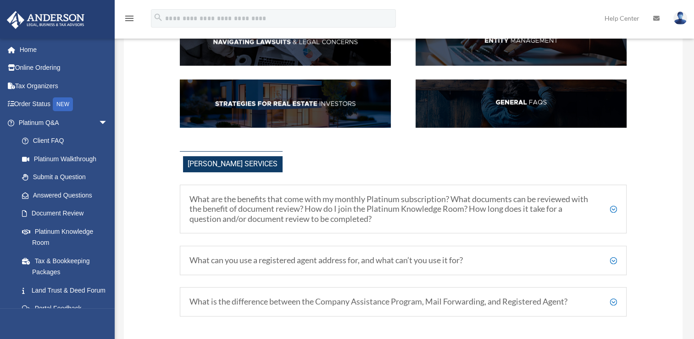 This screenshot has height=339, width=694. What do you see at coordinates (64, 86) in the screenshot?
I see `a: Tax Organizers` at bounding box center [64, 86].